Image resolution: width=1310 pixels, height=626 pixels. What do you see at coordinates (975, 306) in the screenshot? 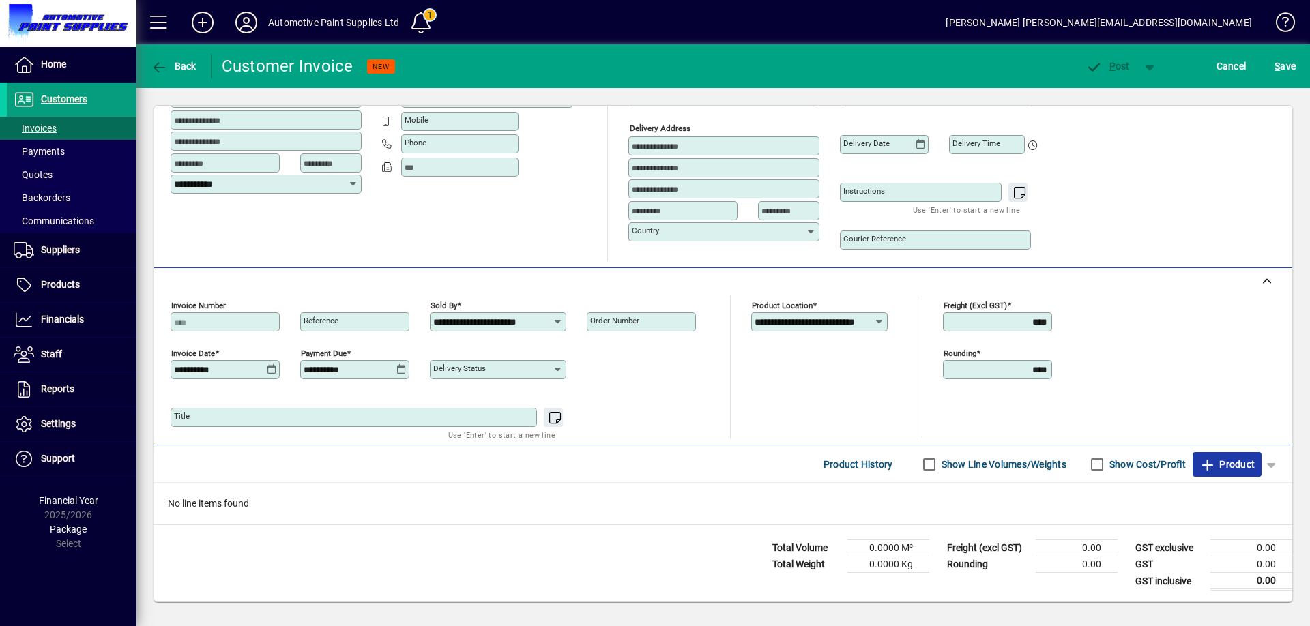
I see `mat-label: Freight (excl GST)` at bounding box center [975, 306].